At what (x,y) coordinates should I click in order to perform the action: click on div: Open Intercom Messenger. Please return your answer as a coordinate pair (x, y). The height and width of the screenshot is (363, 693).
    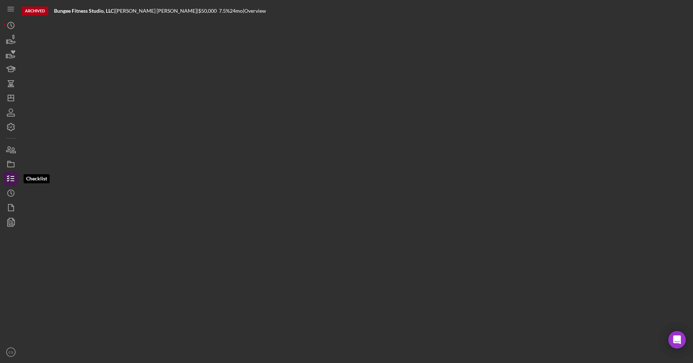
    Looking at the image, I should click on (677, 339).